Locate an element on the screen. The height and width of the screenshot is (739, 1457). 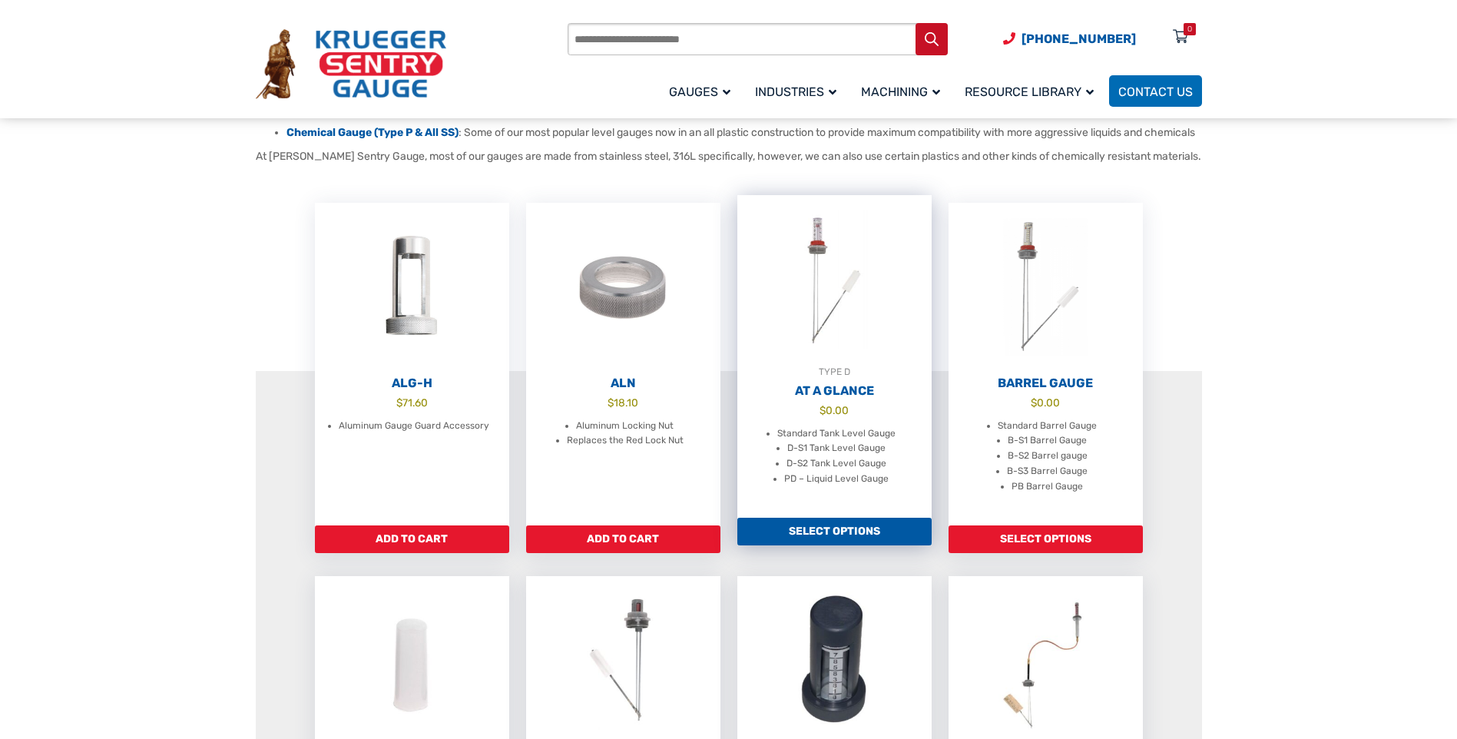
a: ALN $18.10 Aluminum Locking Nut Replaces the Red Lock Nut is located at coordinates (623, 364).